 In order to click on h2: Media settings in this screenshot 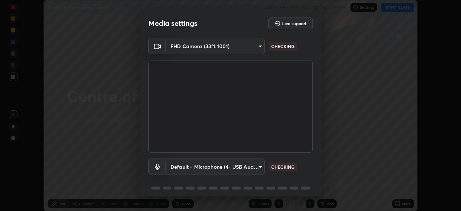, I will do `click(173, 23)`.